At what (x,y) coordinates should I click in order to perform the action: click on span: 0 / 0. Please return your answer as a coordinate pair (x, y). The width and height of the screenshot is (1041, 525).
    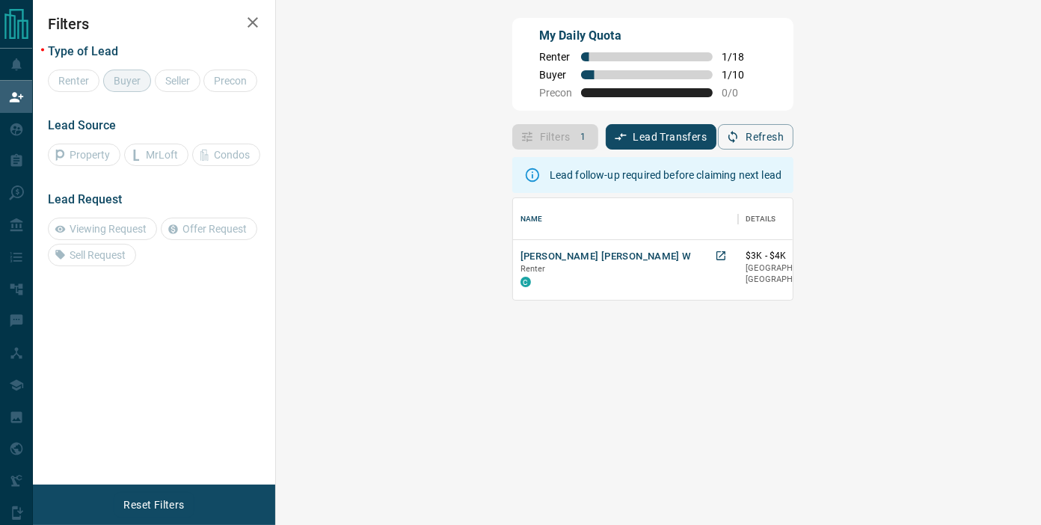
    Looking at the image, I should click on (738, 93).